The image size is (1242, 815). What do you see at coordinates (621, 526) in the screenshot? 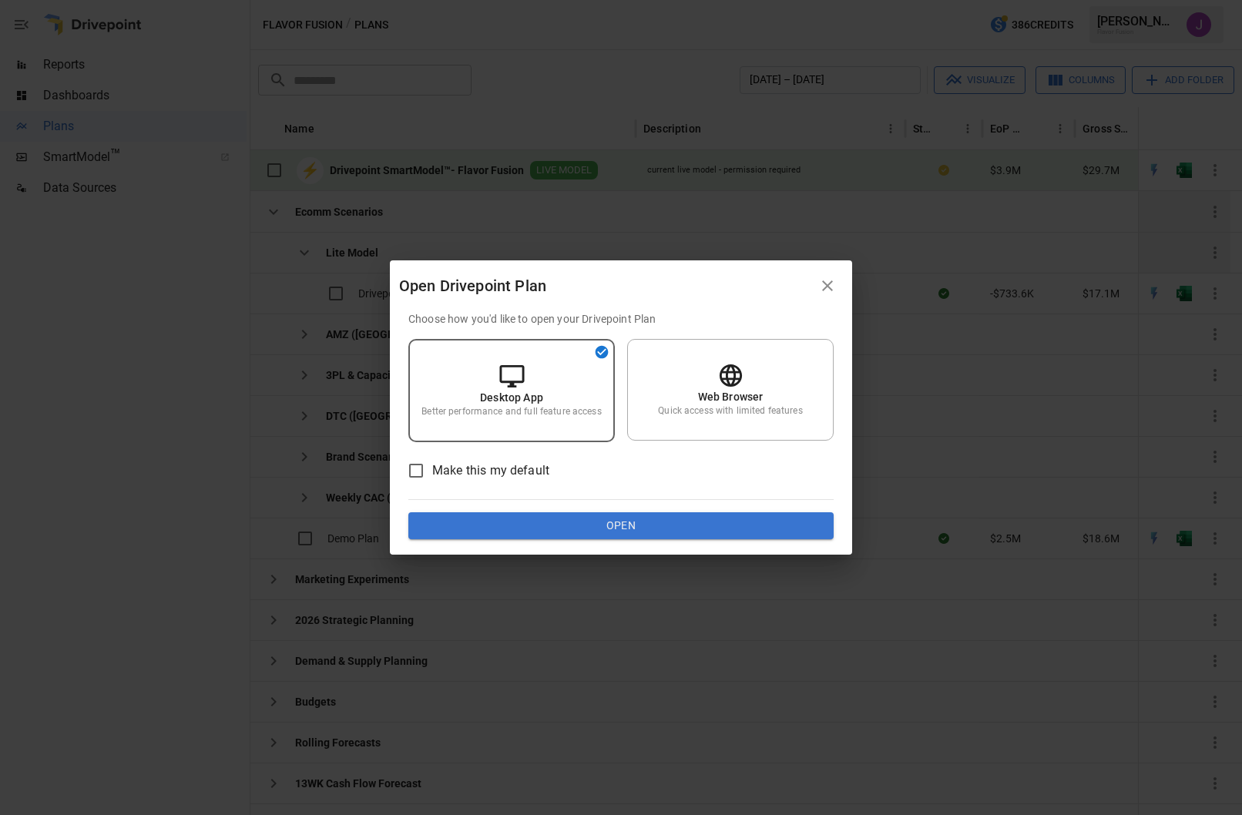
I see `button: Open` at bounding box center [621, 526].